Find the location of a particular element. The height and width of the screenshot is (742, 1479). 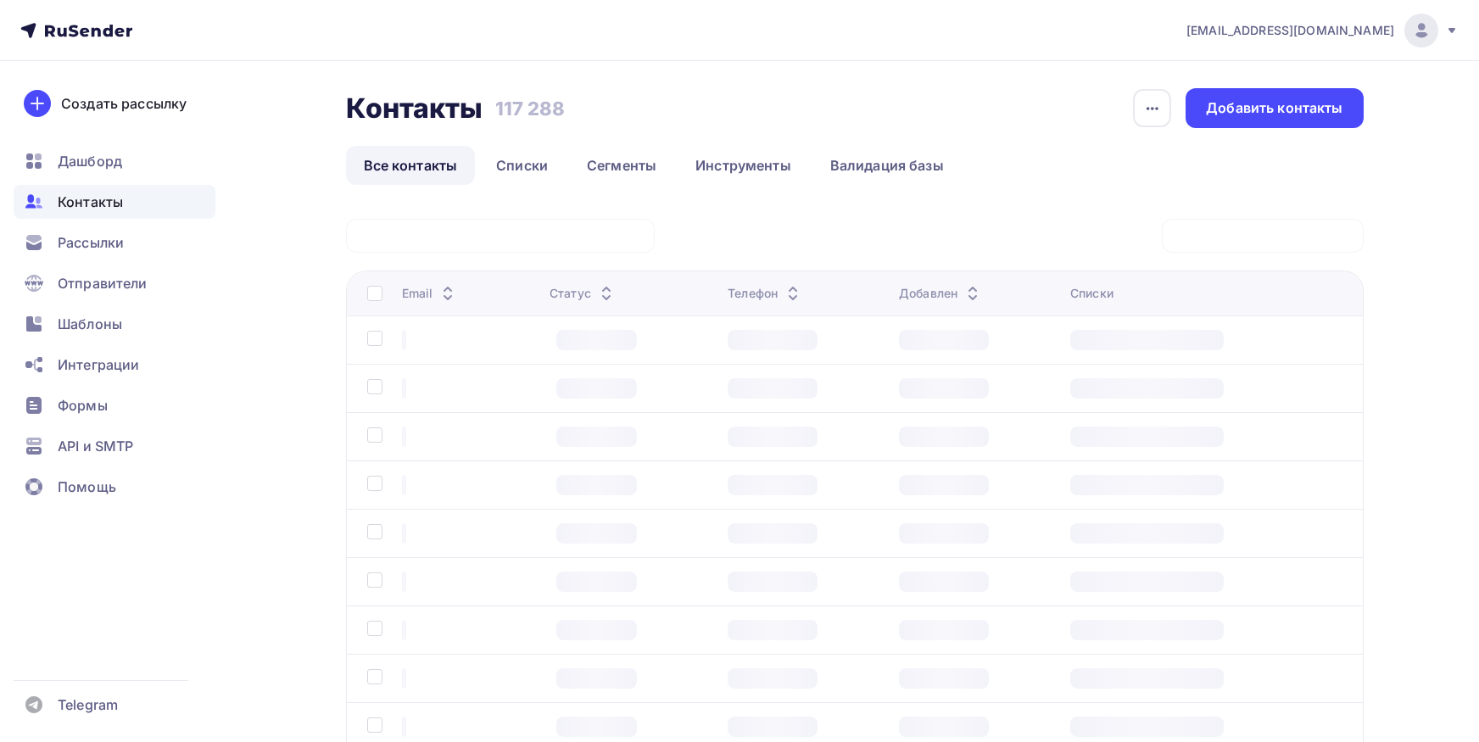

a: Все контакты is located at coordinates (411, 165).